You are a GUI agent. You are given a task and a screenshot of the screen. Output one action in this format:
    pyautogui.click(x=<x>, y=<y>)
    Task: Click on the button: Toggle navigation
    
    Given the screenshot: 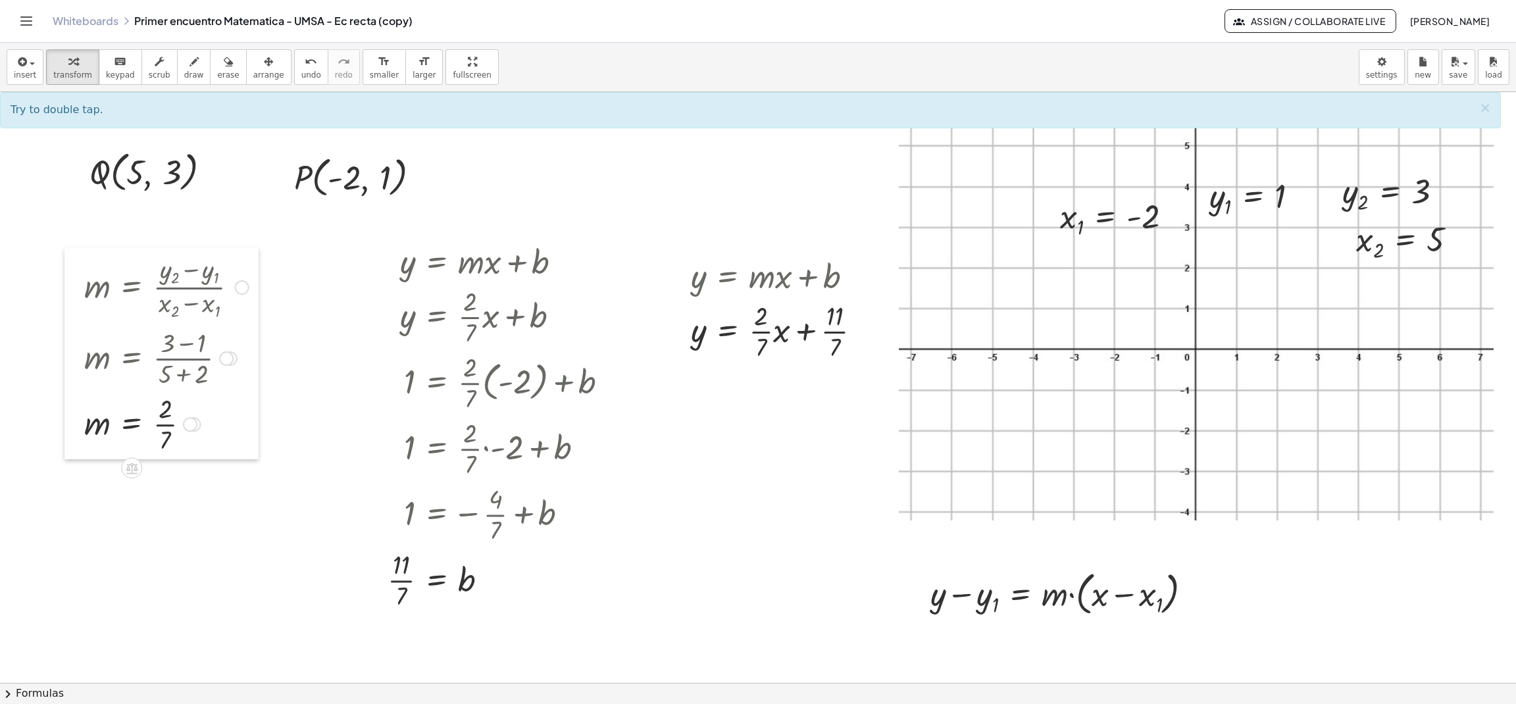 What is the action you would take?
    pyautogui.click(x=26, y=21)
    